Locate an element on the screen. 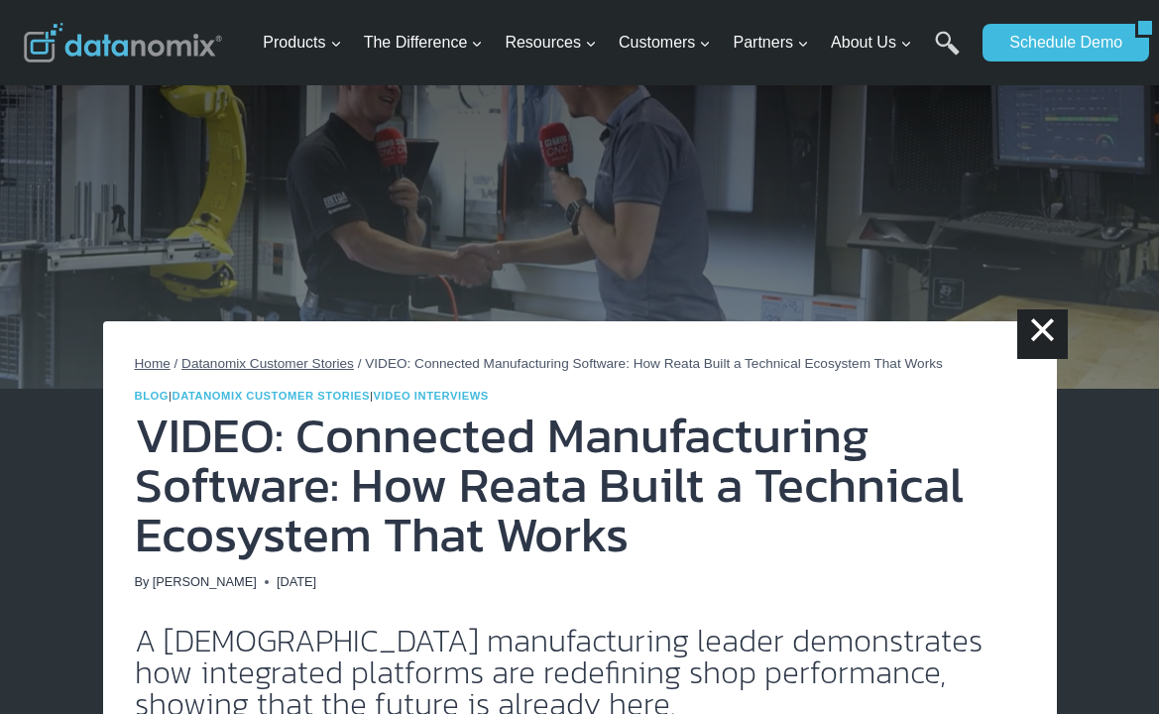 This screenshot has height=714, width=1159. span: Resources is located at coordinates (550, 43).